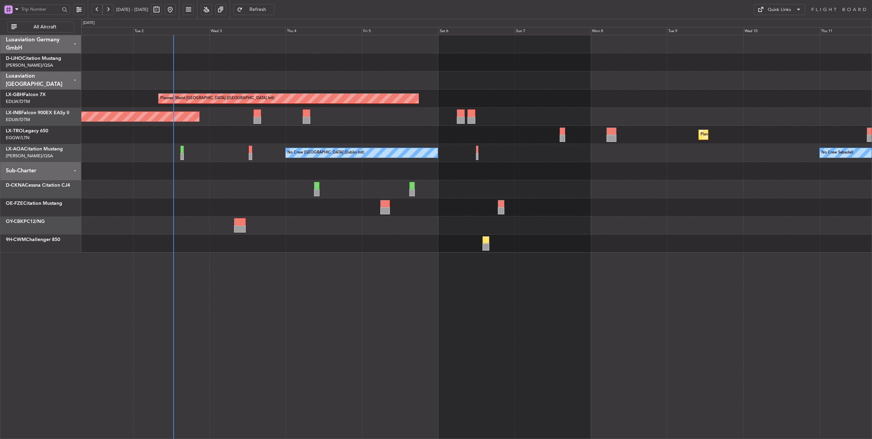 This screenshot has width=872, height=439. Describe the element at coordinates (33, 240) in the screenshot. I see `a: 9H-CWMChallenger 850` at that location.